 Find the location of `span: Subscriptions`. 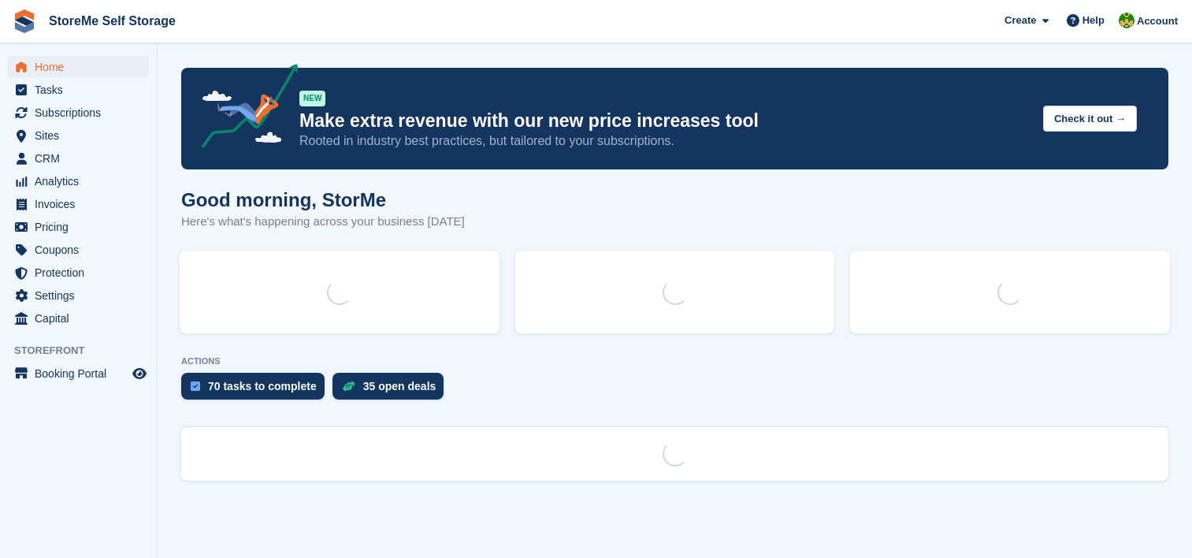

span: Subscriptions is located at coordinates (82, 113).